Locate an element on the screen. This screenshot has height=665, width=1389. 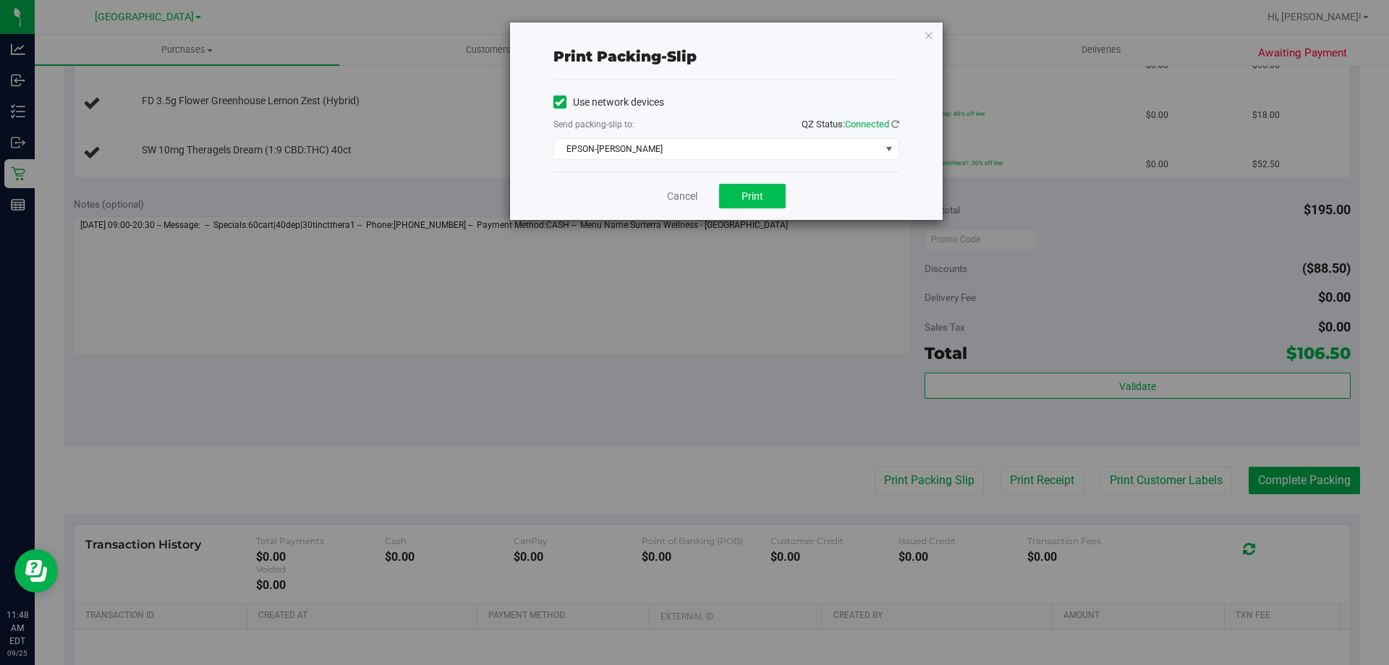
span: Print packing-slip is located at coordinates (625, 56).